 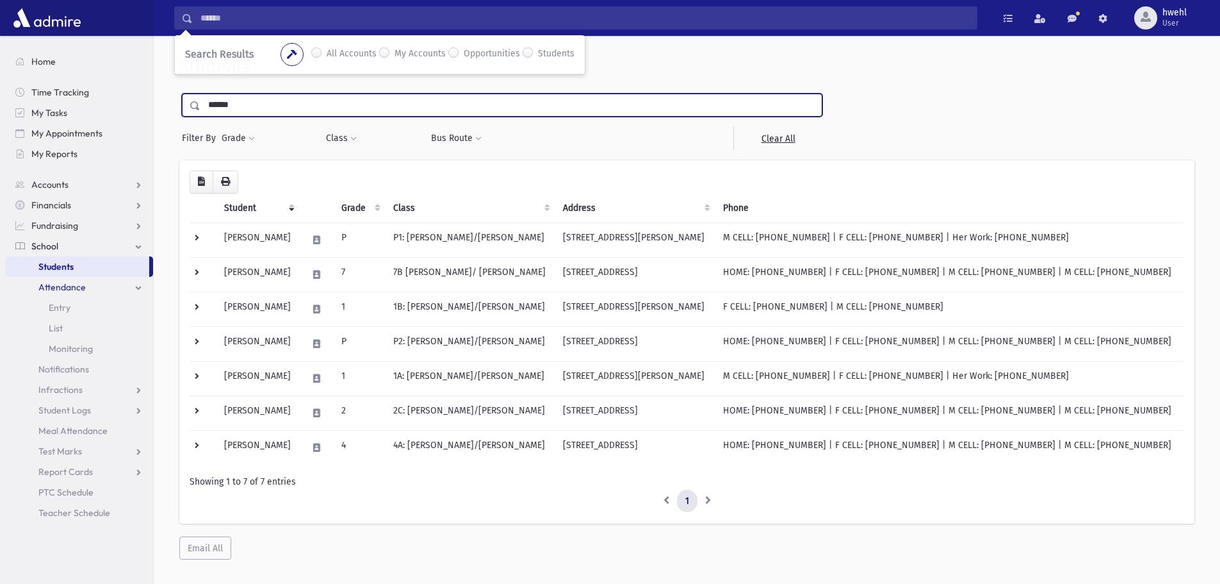 What do you see at coordinates (79, 92) in the screenshot?
I see `a: Time Tracking` at bounding box center [79, 92].